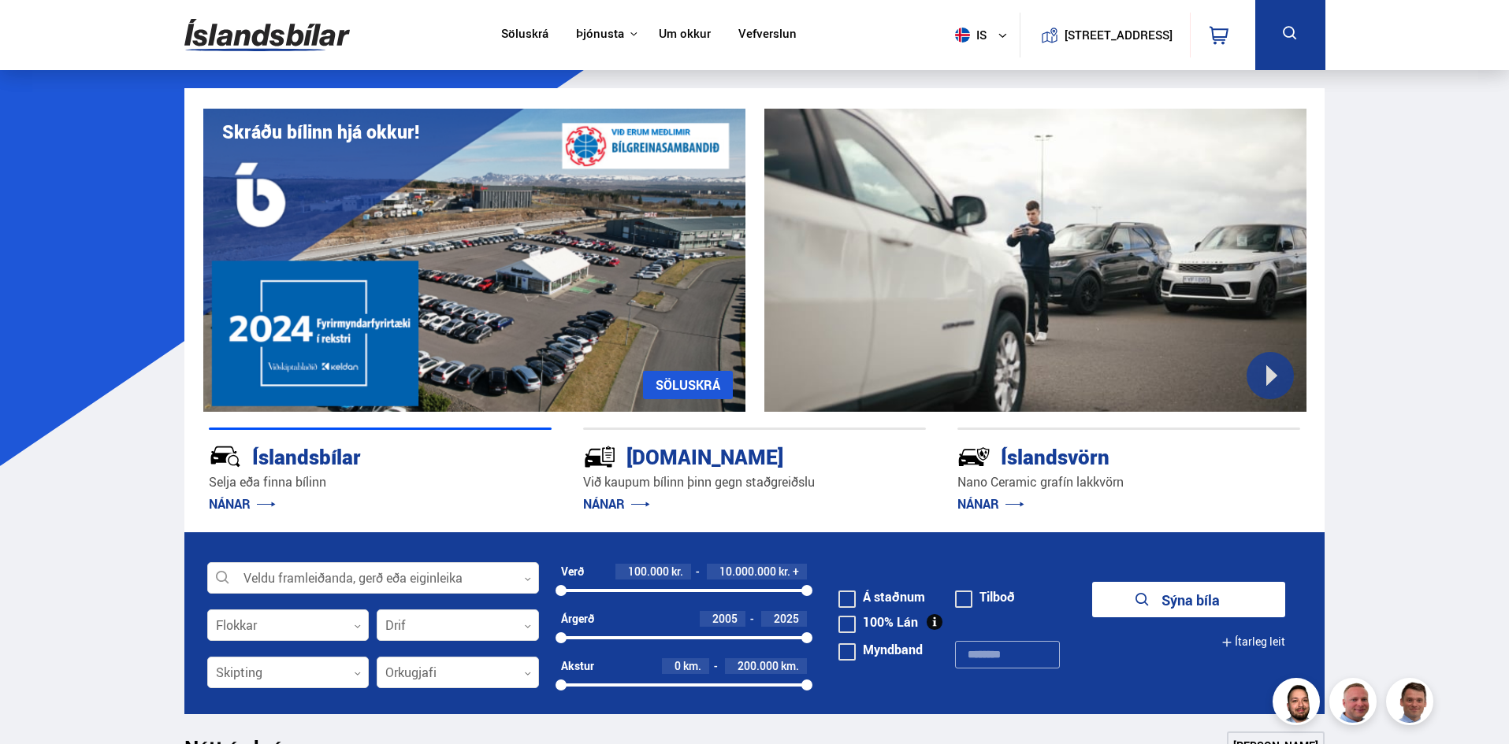 The height and width of the screenshot is (744, 1509). What do you see at coordinates (352, 455) in the screenshot?
I see `div: Íslandsbílar` at bounding box center [352, 455].